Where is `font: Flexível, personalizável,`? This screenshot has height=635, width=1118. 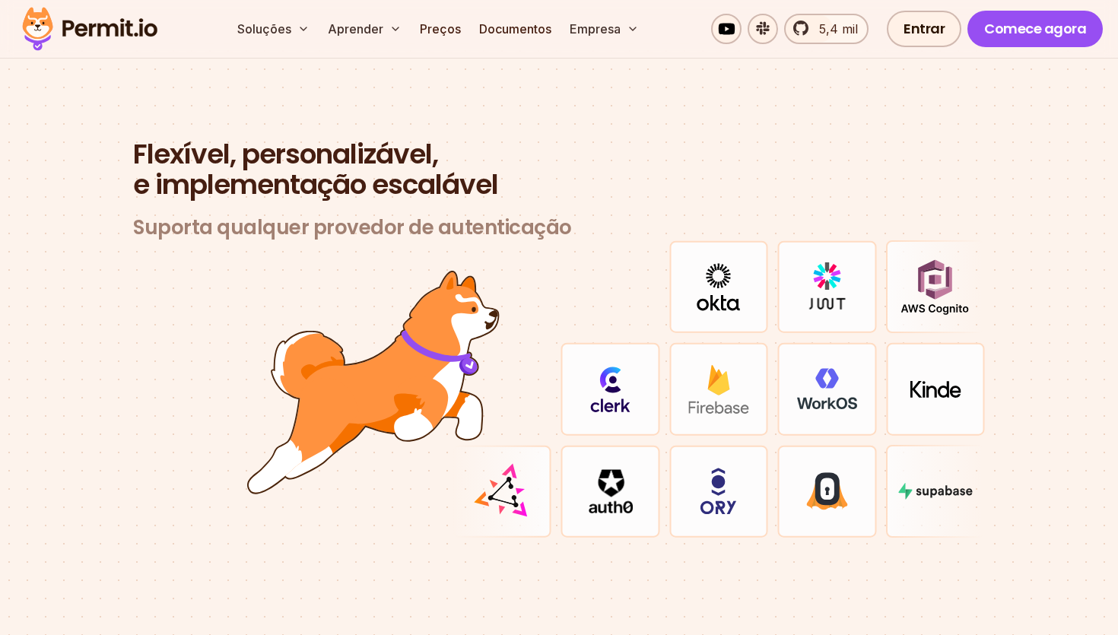 font: Flexível, personalizável, is located at coordinates (285, 154).